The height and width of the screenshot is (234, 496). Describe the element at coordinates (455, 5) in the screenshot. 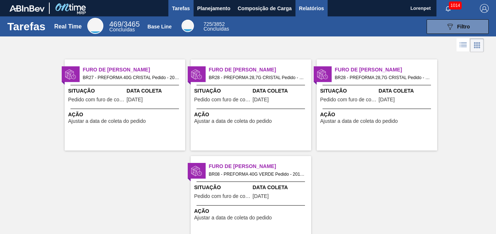

I see `span: 1014` at that location.